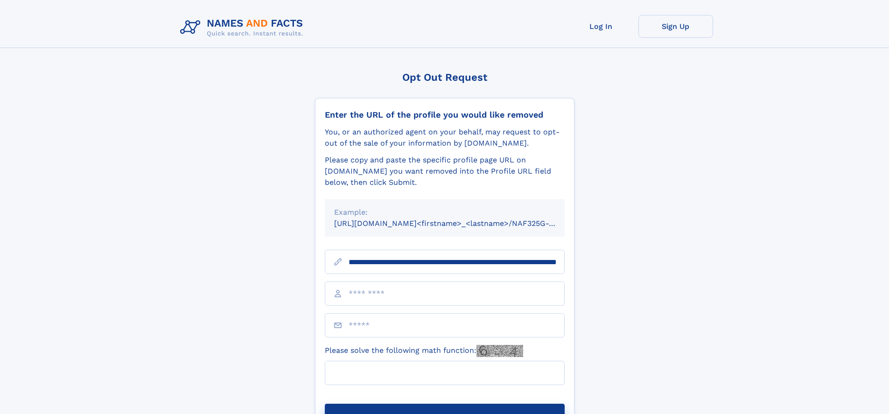 Image resolution: width=889 pixels, height=414 pixels. Describe the element at coordinates (445, 138) in the screenshot. I see `div: You, or an authorized agent on your behalf, may request to opt-out of the sale of your informatio...` at that location.